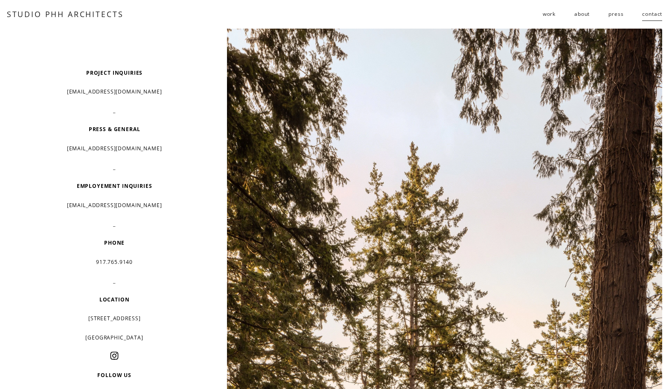  Describe the element at coordinates (65, 14) in the screenshot. I see `a: STUDIO PHH ARCHITECTS` at that location.